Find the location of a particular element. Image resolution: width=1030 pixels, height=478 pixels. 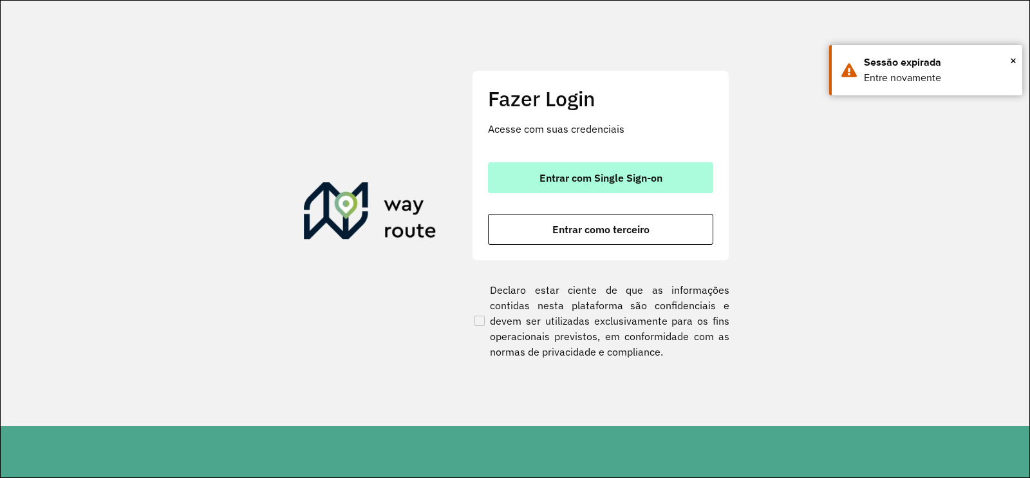

span: Entrar com Single Sign-on is located at coordinates (600, 178).